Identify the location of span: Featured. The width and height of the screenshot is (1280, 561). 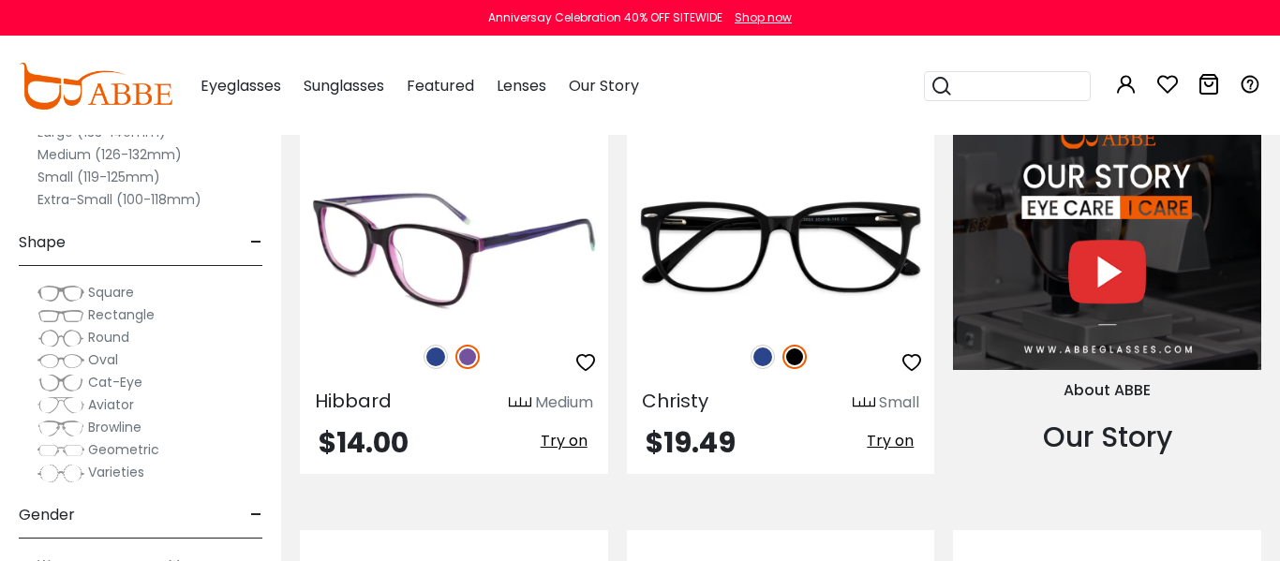
(441, 85).